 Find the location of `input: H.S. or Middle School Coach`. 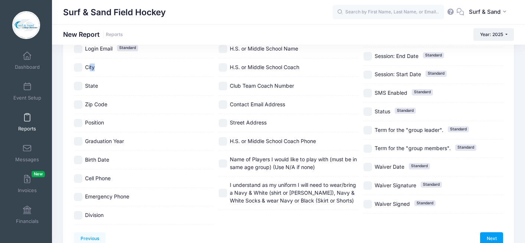

input: H.S. or Middle School Coach is located at coordinates (223, 67).